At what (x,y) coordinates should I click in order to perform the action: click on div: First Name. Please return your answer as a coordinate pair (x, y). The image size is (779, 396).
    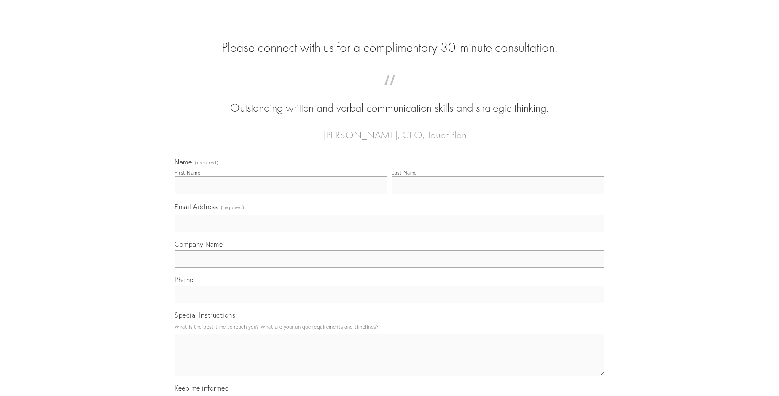
    Looking at the image, I should click on (187, 172).